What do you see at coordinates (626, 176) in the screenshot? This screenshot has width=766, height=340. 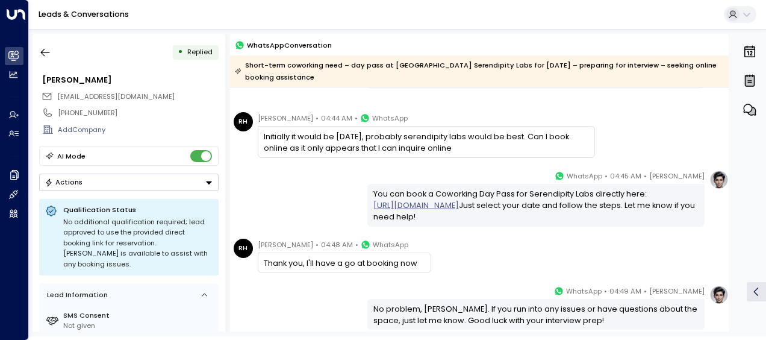 I see `span: 04:45 AM` at bounding box center [626, 176].